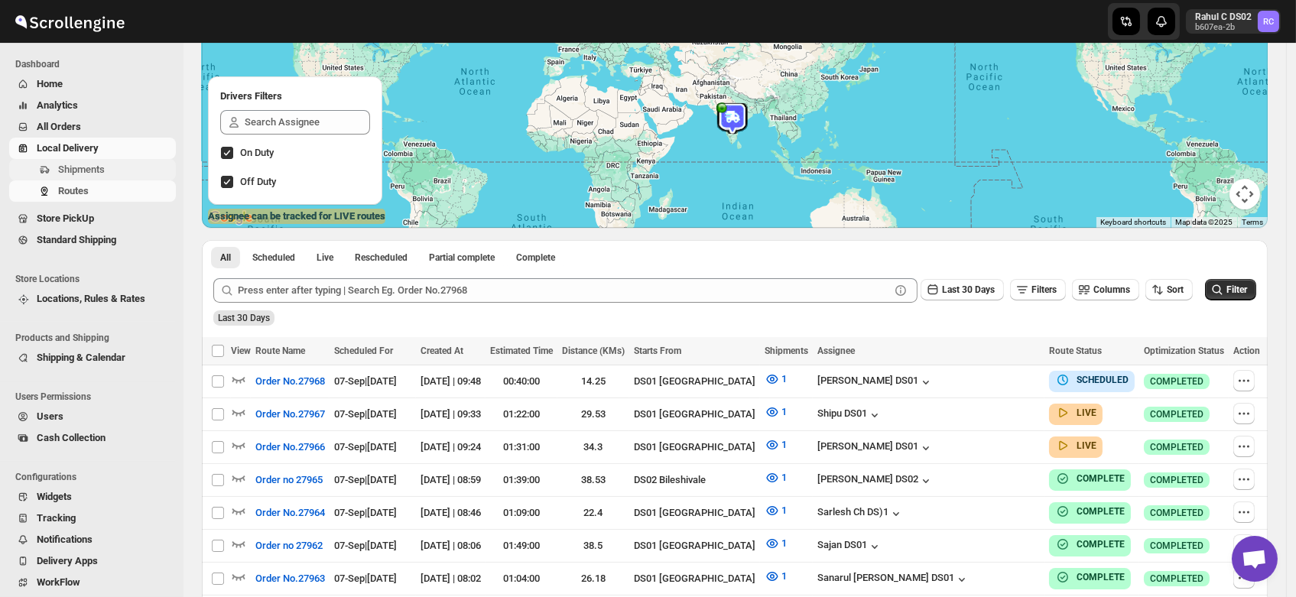  I want to click on span: Notifications, so click(64, 539).